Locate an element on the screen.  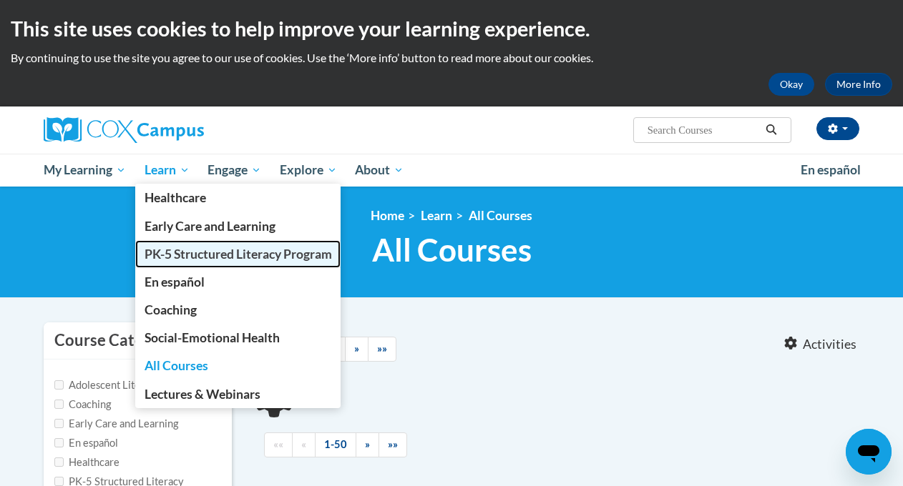
a: Begining is located at coordinates (278, 445).